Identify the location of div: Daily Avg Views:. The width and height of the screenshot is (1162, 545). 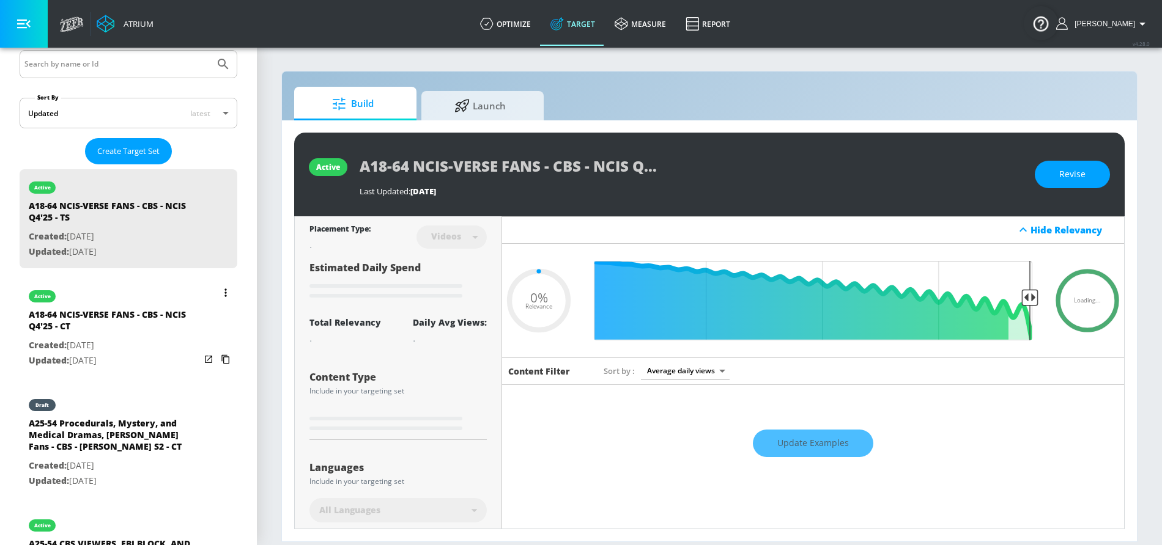
(449, 322).